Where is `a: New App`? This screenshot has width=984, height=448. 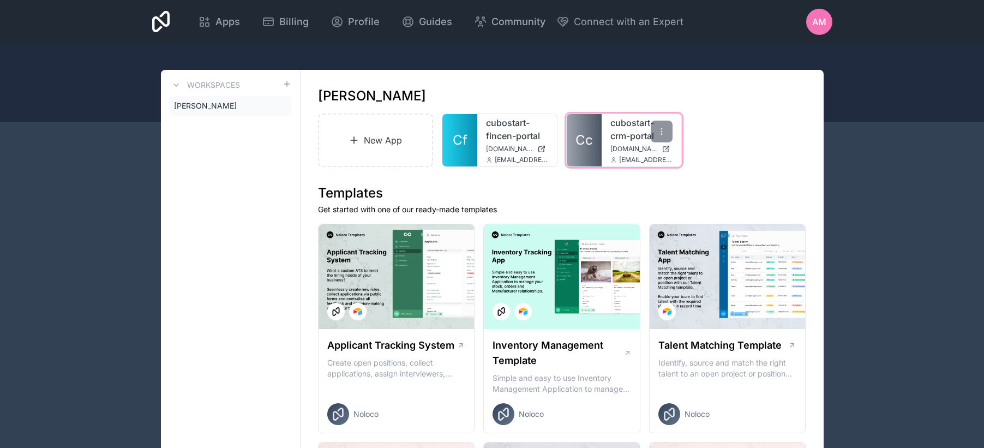
a: New App is located at coordinates (376, 140).